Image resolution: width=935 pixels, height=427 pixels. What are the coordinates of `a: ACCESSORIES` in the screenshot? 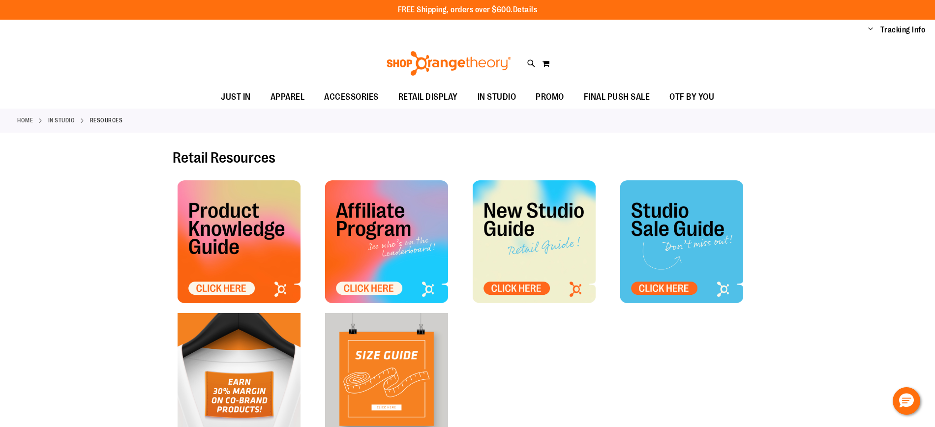 It's located at (351, 97).